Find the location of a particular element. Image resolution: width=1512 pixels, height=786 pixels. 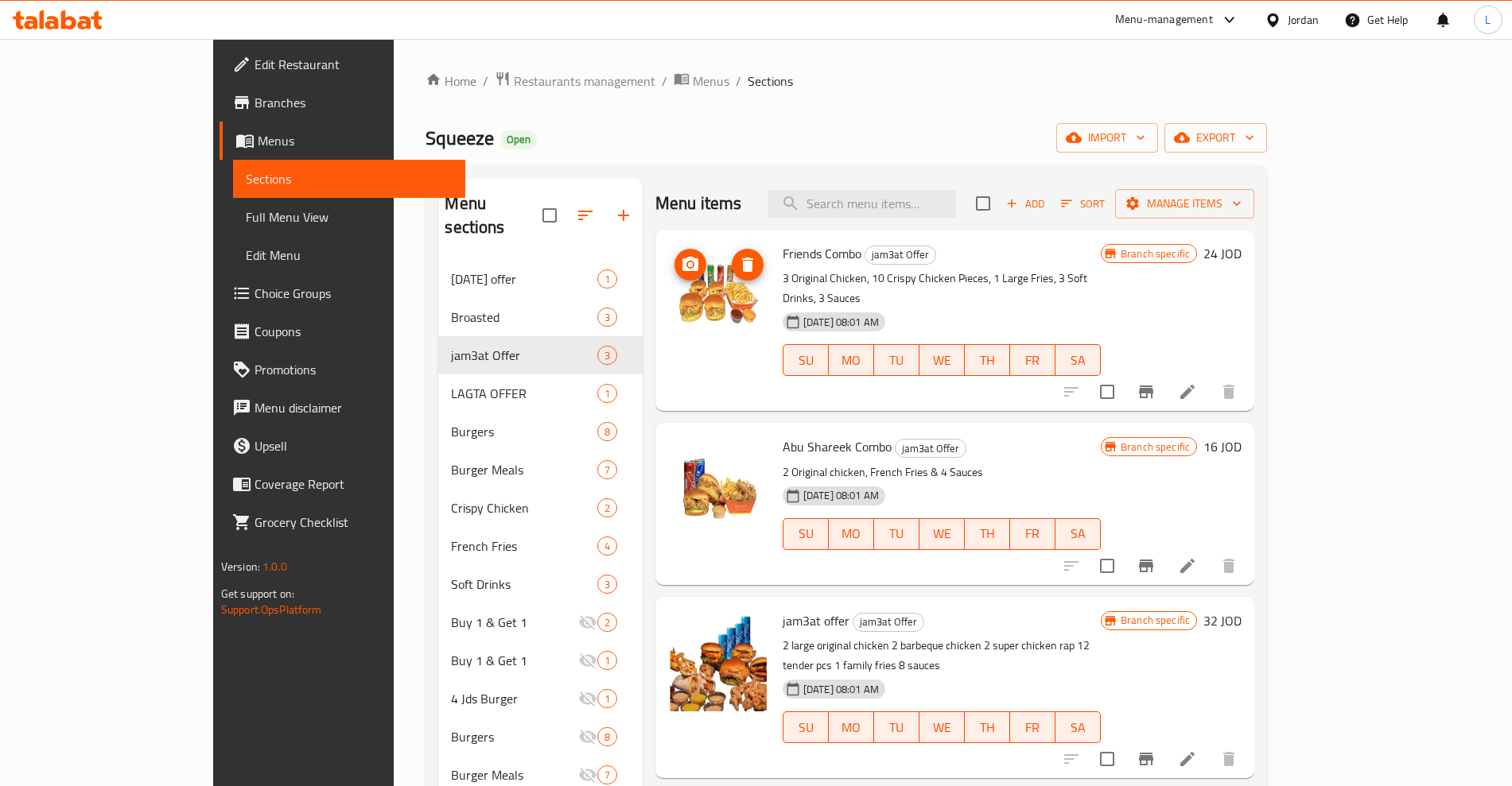

div: Burger Meals7 is located at coordinates (540, 470).